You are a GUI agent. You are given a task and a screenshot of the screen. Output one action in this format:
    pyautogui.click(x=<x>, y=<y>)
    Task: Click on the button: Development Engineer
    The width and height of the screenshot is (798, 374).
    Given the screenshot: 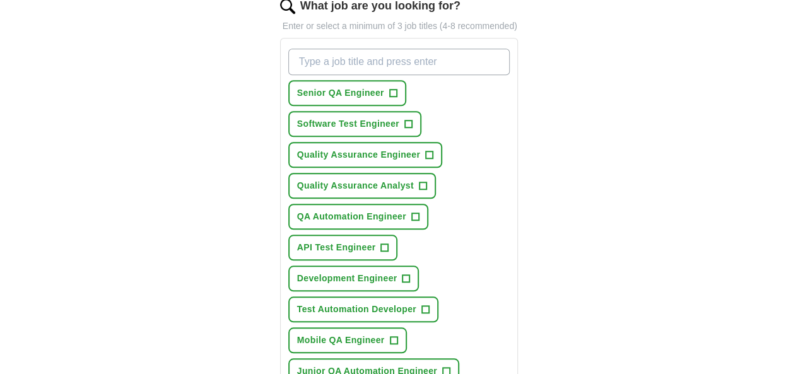 What is the action you would take?
    pyautogui.click(x=354, y=278)
    